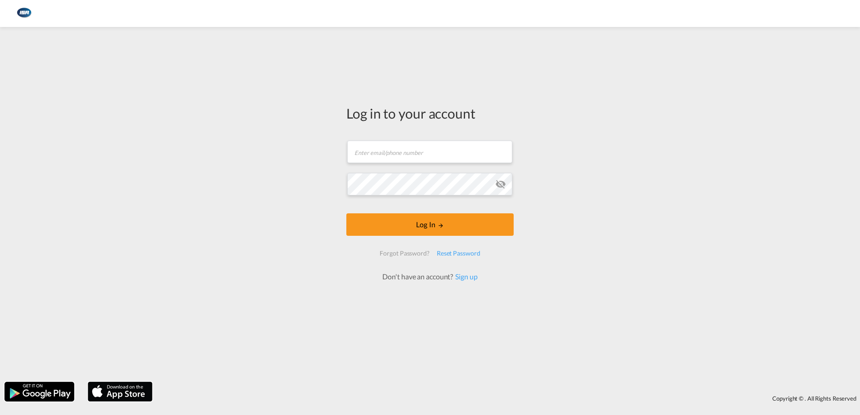  I want to click on div: Forgot Password?, so click(404, 254).